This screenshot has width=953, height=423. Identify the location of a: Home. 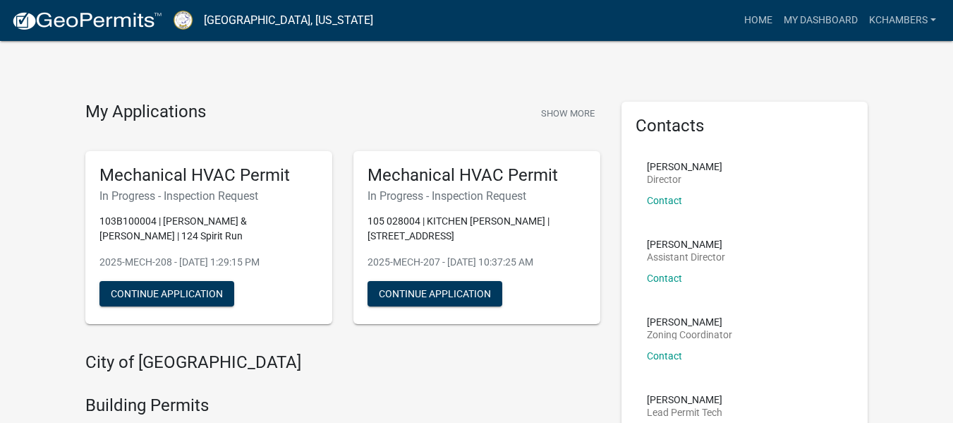
(758, 20).